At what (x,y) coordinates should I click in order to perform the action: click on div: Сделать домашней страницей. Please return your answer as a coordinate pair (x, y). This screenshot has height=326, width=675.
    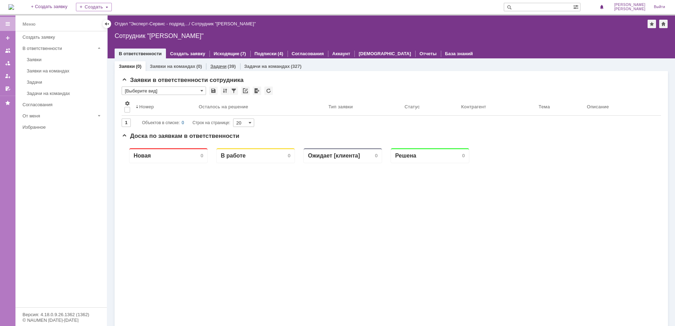
    Looking at the image, I should click on (664, 24).